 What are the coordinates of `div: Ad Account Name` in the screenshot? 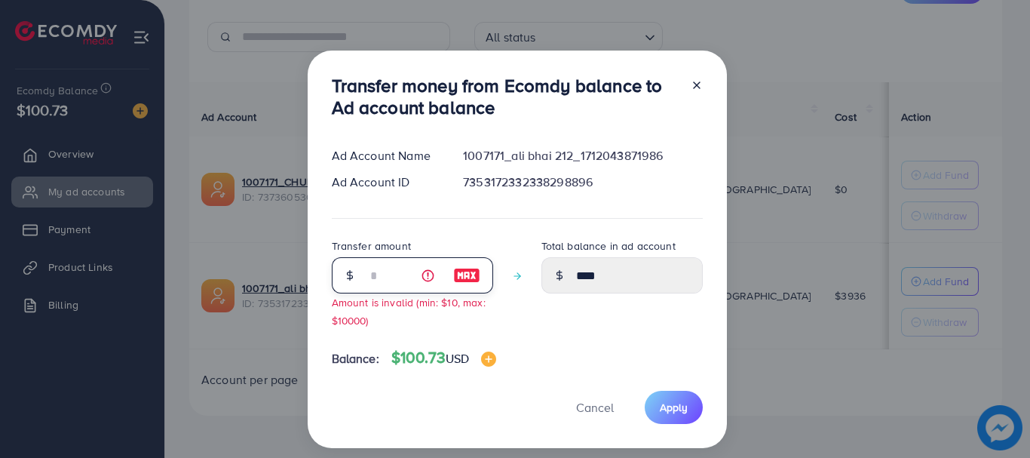 It's located at (385, 155).